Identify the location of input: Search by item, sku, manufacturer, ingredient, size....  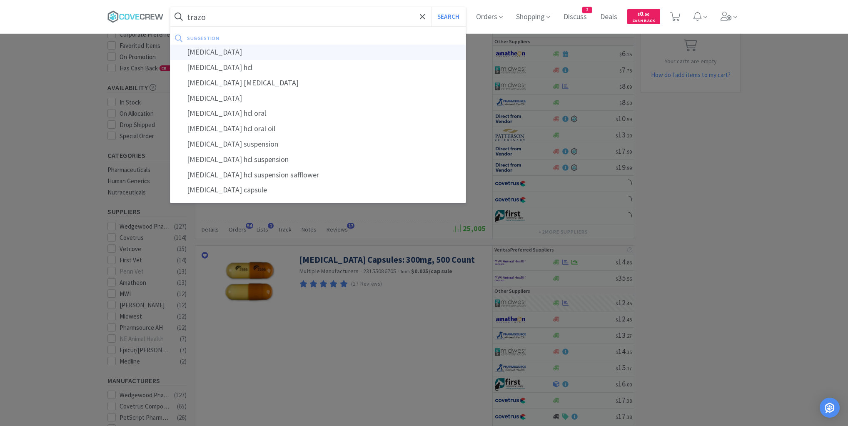
(318, 17).